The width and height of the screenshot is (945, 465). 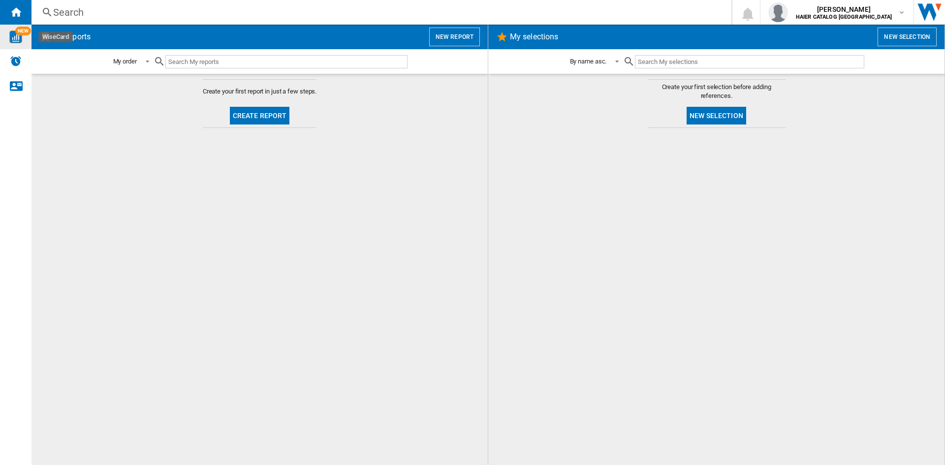 What do you see at coordinates (717, 92) in the screenshot?
I see `span: Create your first selection before adding references.` at bounding box center [717, 92].